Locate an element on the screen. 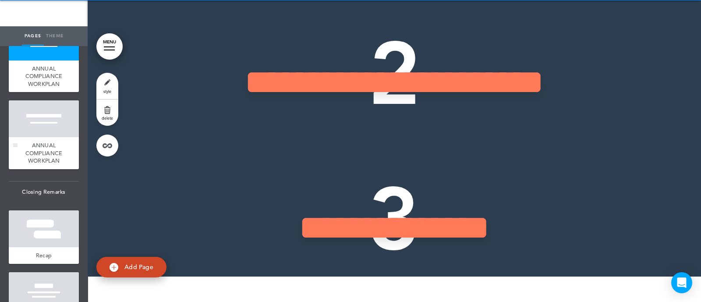 The height and width of the screenshot is (302, 701). span: Recap is located at coordinates (44, 255).